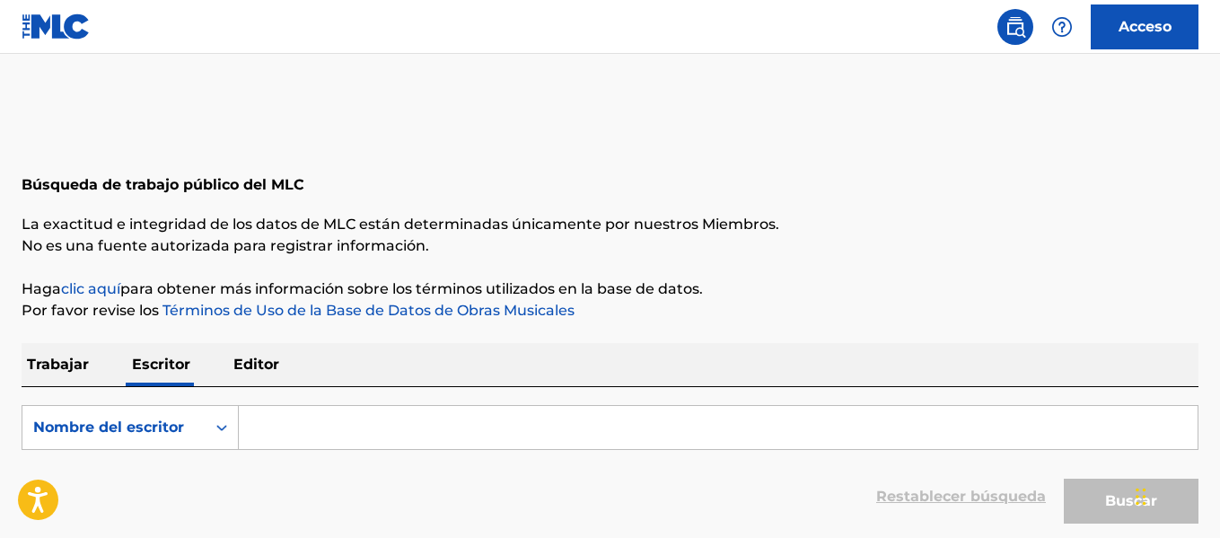 Image resolution: width=1220 pixels, height=538 pixels. I want to click on font: Trabajar, so click(57, 364).